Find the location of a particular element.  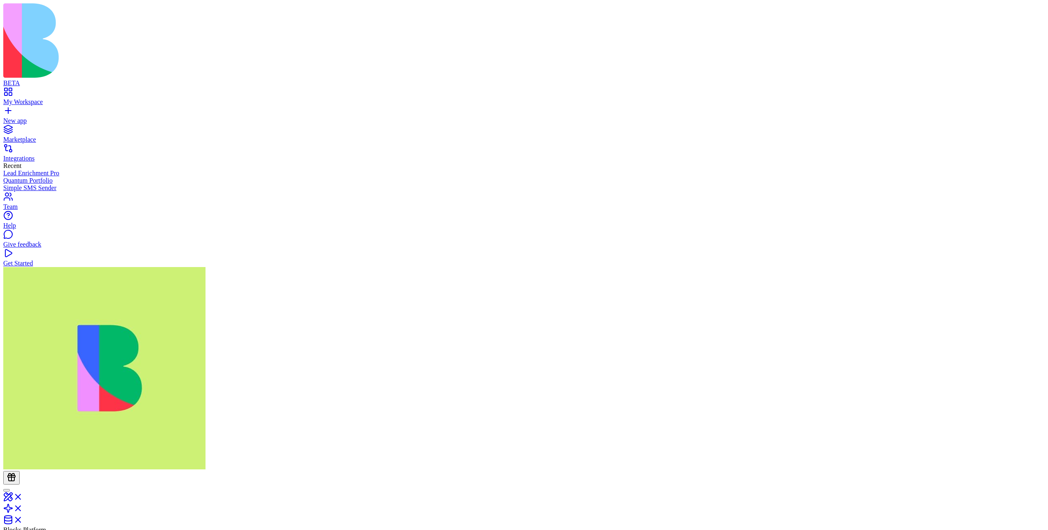

div: Team is located at coordinates (524, 207).